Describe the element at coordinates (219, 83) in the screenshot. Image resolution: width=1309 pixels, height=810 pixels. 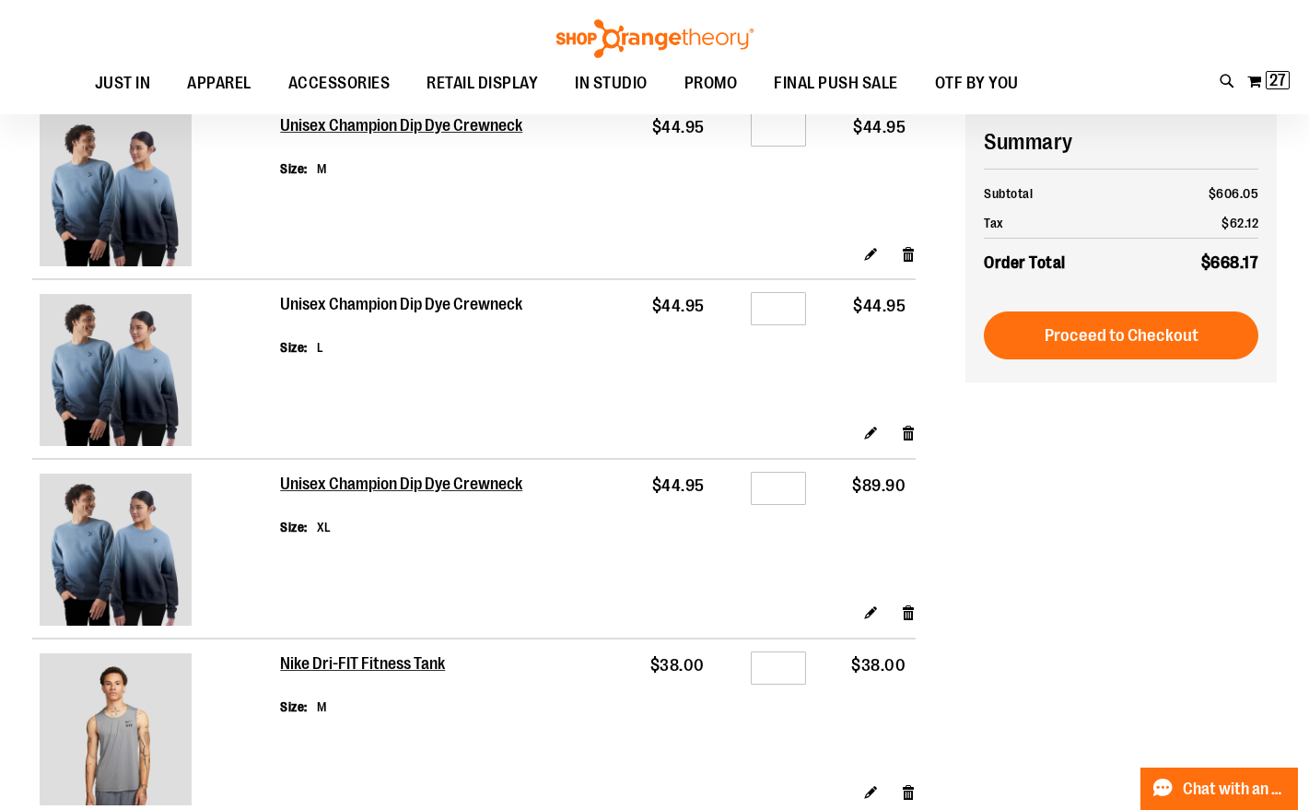
I see `span: APPAREL` at that location.